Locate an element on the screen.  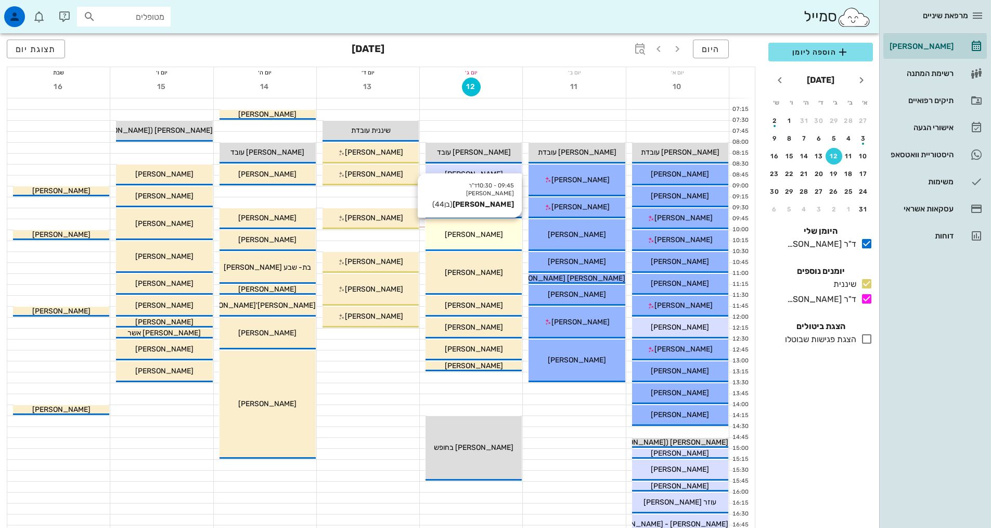
th: א׳ is located at coordinates (865, 102).